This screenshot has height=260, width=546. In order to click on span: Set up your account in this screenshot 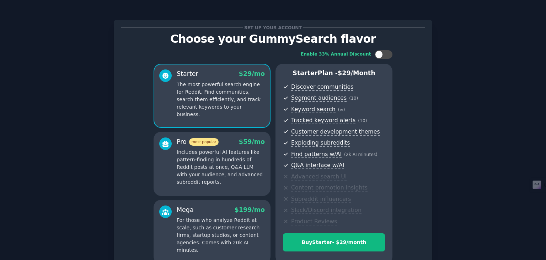, I will do `click(273, 27)`.